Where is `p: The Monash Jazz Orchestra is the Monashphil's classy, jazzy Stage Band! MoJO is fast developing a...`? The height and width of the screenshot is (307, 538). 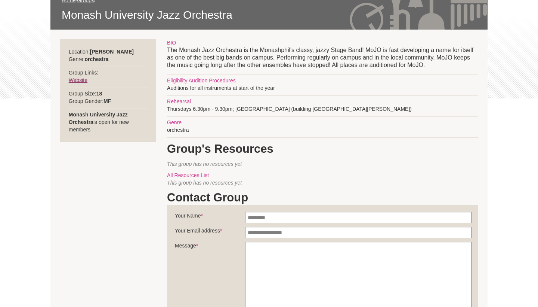
p: The Monash Jazz Orchestra is the Monashphil's classy, jazzy Stage Band! MoJO is fast developing a... is located at coordinates (323, 58).